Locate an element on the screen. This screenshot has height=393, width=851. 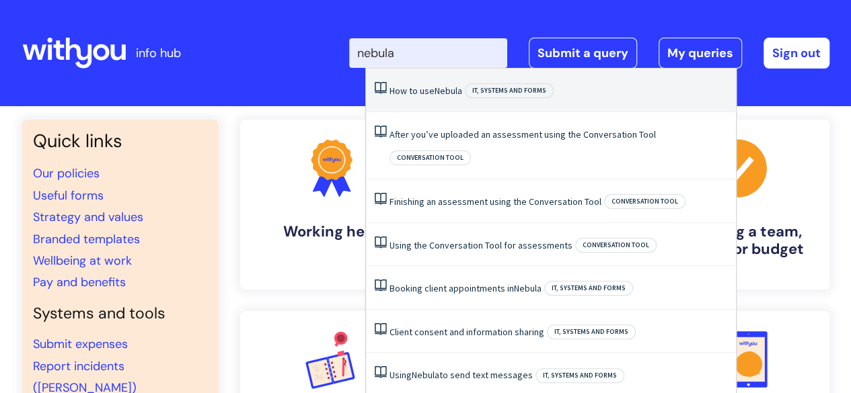
a: Strategy and values is located at coordinates (88, 217).